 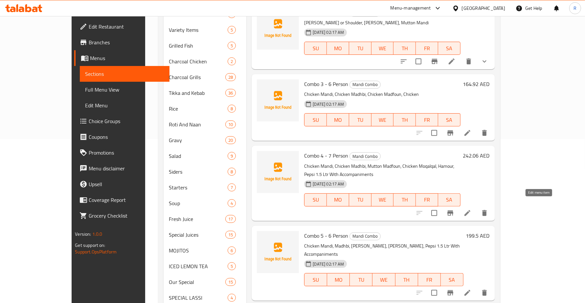 I want to click on span: Starters, so click(x=198, y=188).